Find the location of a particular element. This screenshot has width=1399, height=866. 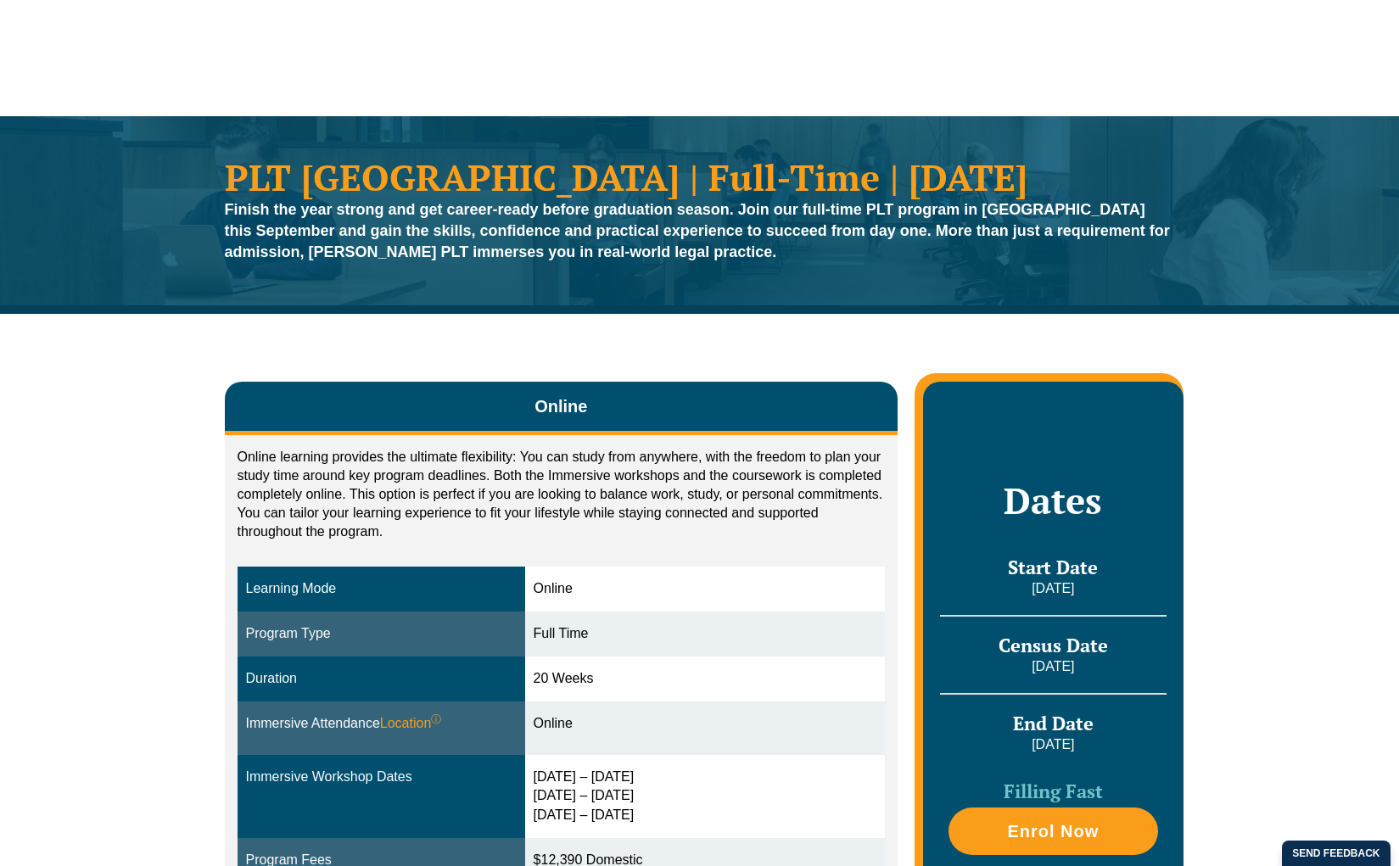

span: Location is located at coordinates (411, 724).